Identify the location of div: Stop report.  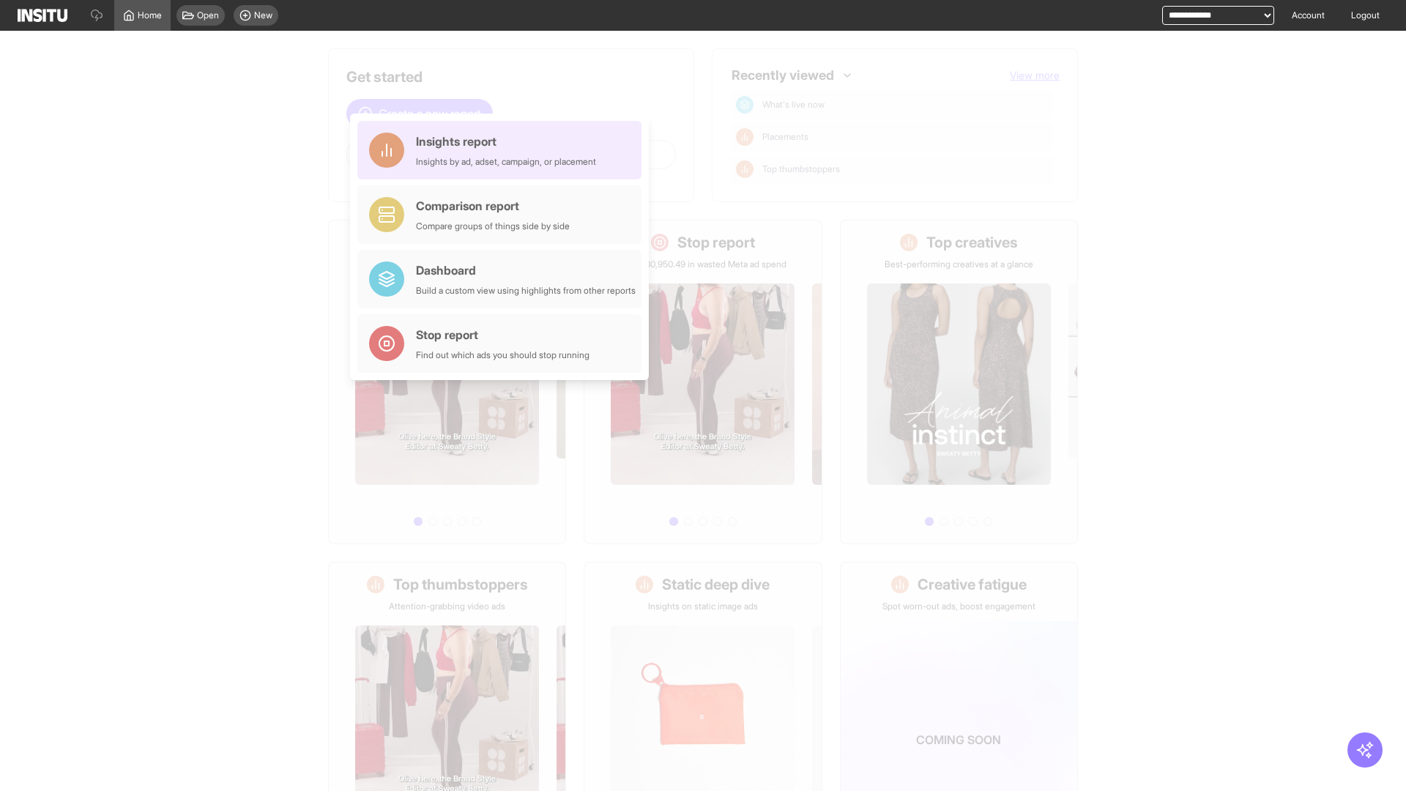
(502, 335).